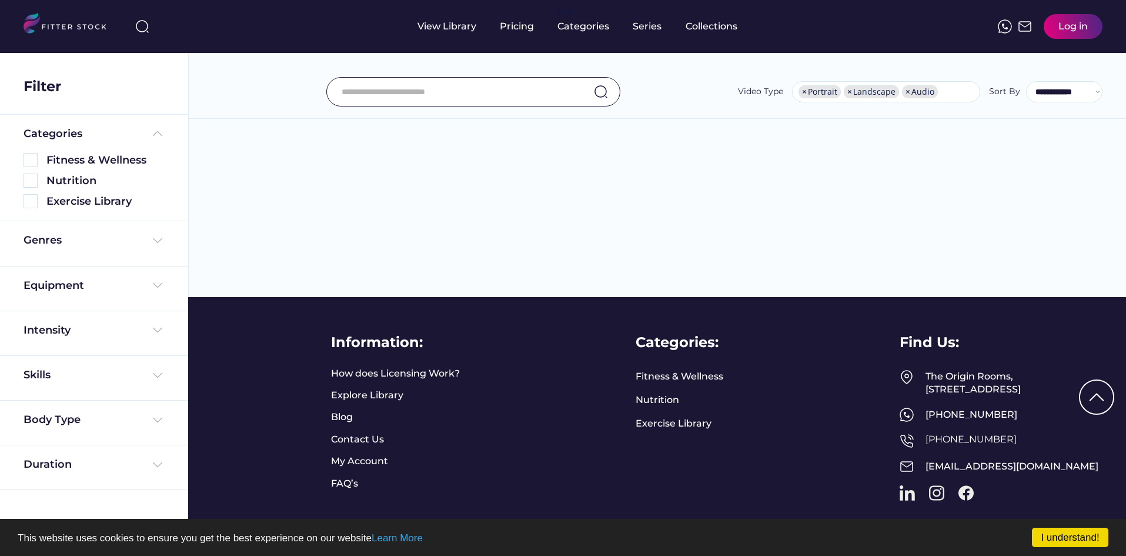 This screenshot has height=556, width=1126. What do you see at coordinates (105, 181) in the screenshot?
I see `div: Nutrition` at bounding box center [105, 181].